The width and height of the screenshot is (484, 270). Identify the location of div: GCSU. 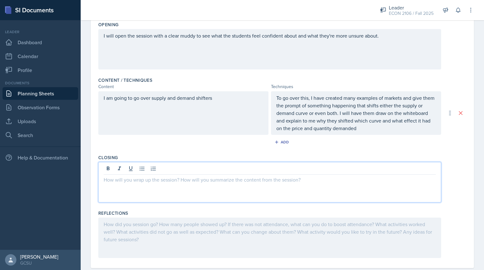
(39, 263).